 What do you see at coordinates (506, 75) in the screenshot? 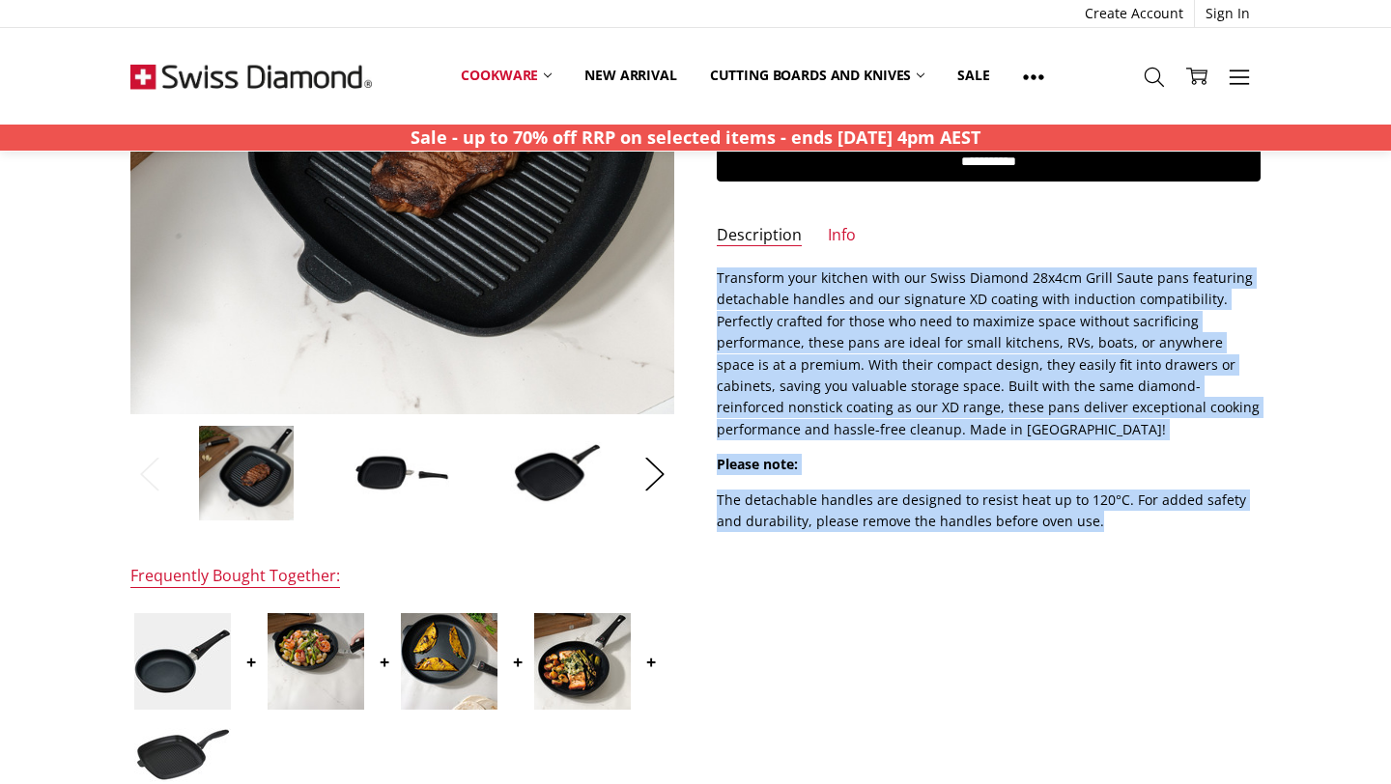
I see `a: Cookware` at bounding box center [506, 75].